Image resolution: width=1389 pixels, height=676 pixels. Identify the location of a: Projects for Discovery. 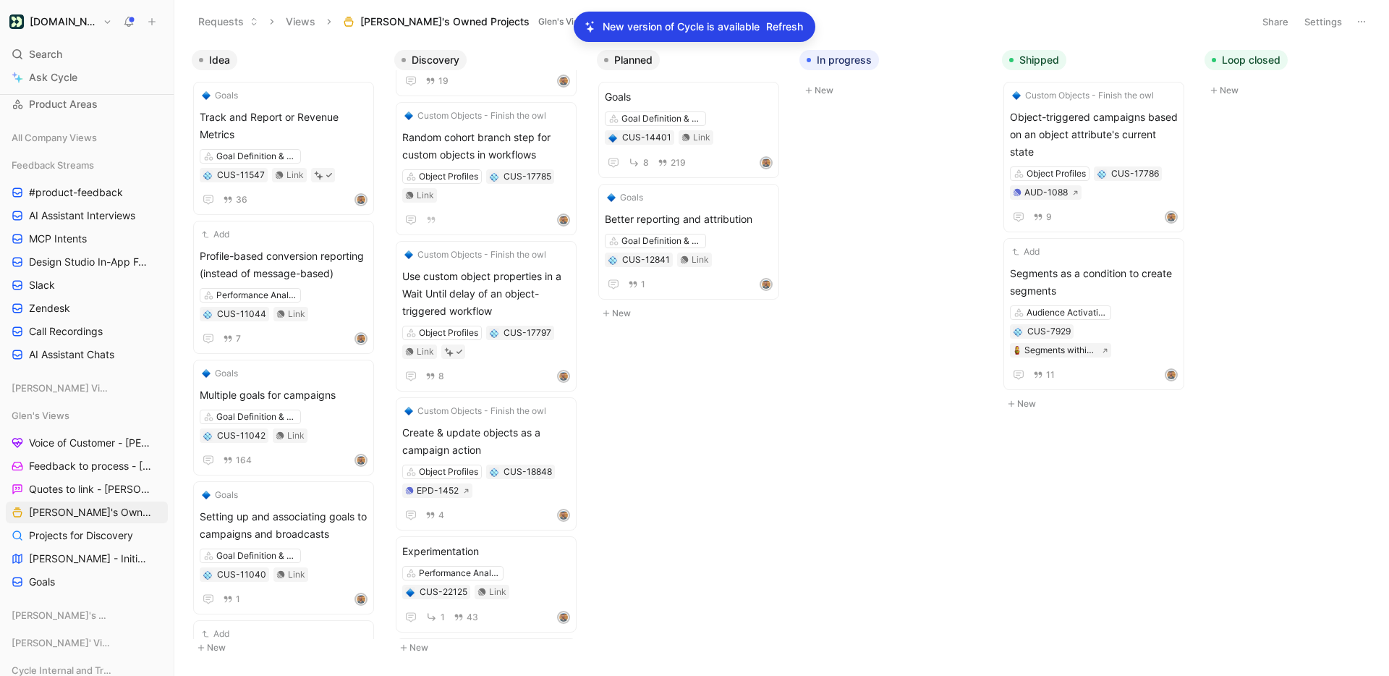
(87, 535).